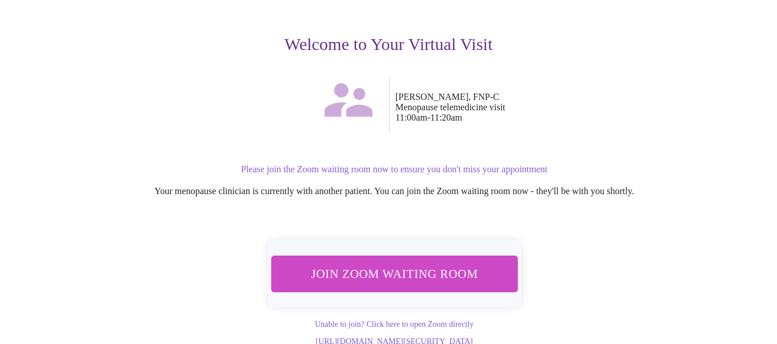 The width and height of the screenshot is (777, 344). What do you see at coordinates (394, 170) in the screenshot?
I see `p: Please join the Zoom waiting room now to ensure you don't miss your appointment` at bounding box center [394, 170].